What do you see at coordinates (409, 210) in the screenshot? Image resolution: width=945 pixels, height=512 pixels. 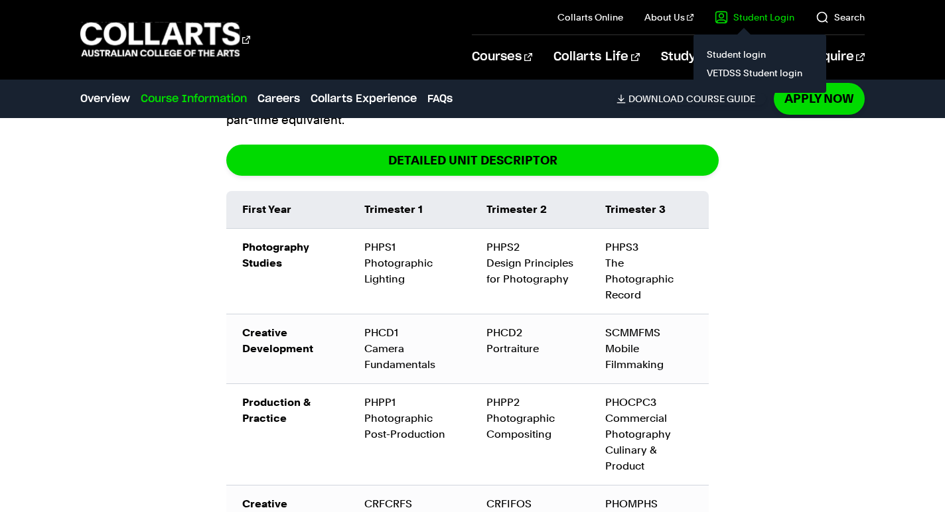 I see `td: Trimester 1` at bounding box center [409, 210].